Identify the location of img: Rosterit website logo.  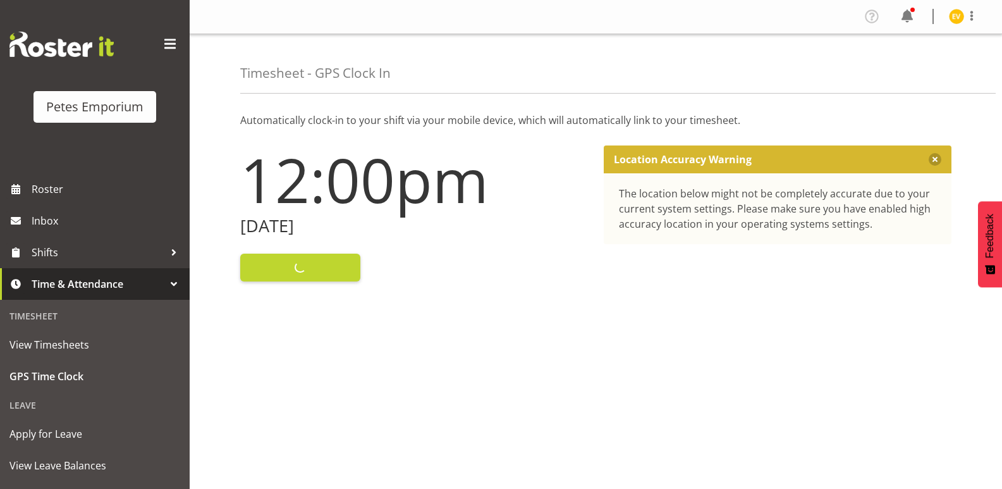
(61, 44).